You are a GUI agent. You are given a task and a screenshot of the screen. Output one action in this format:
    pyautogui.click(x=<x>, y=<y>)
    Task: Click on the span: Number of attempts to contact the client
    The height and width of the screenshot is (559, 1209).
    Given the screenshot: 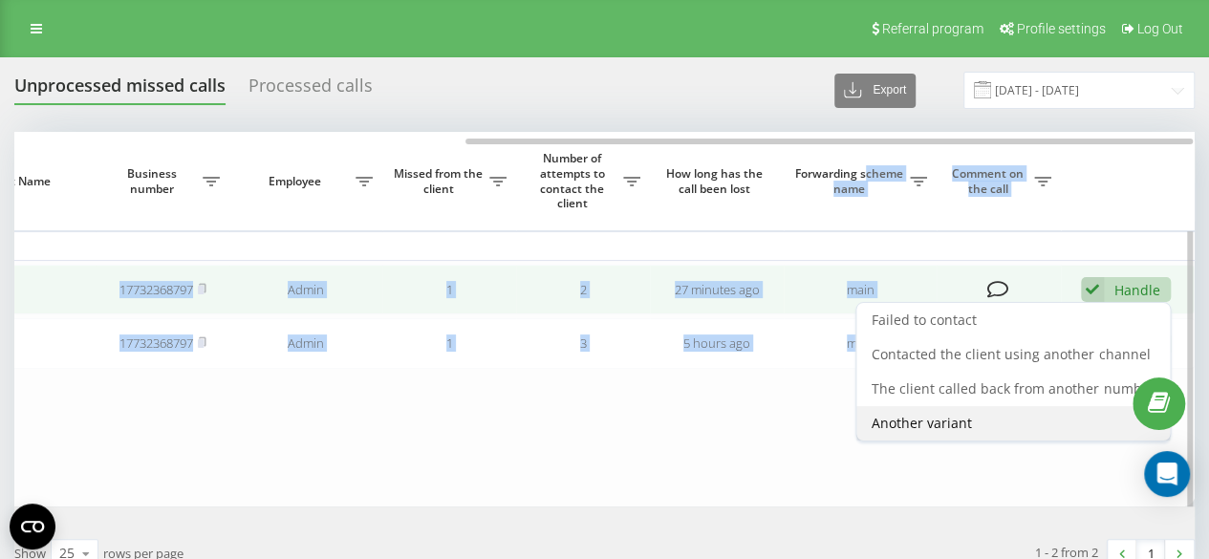 What is the action you would take?
    pyautogui.click(x=574, y=181)
    